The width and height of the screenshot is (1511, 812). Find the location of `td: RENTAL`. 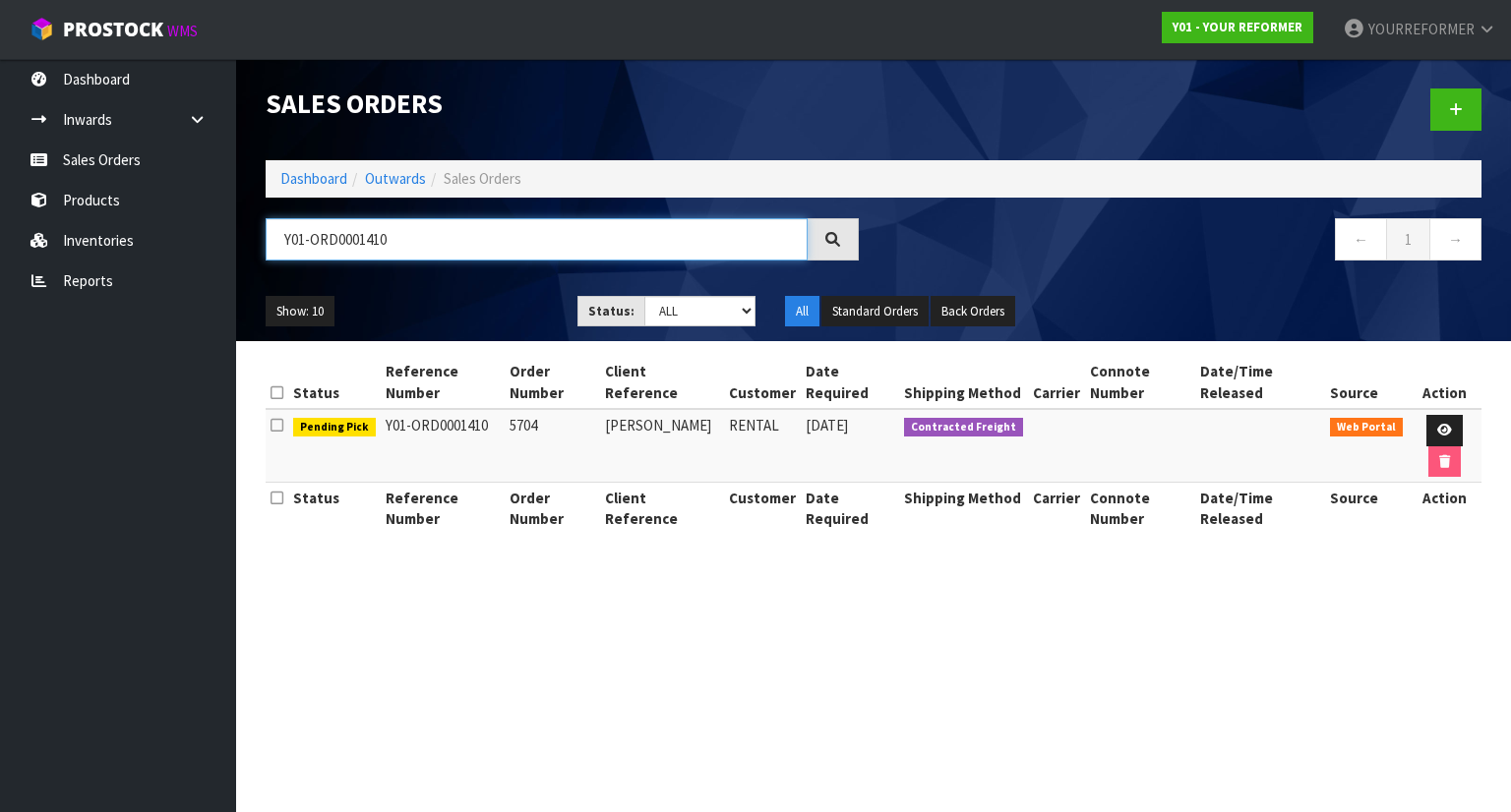

td: RENTAL is located at coordinates (763, 446).